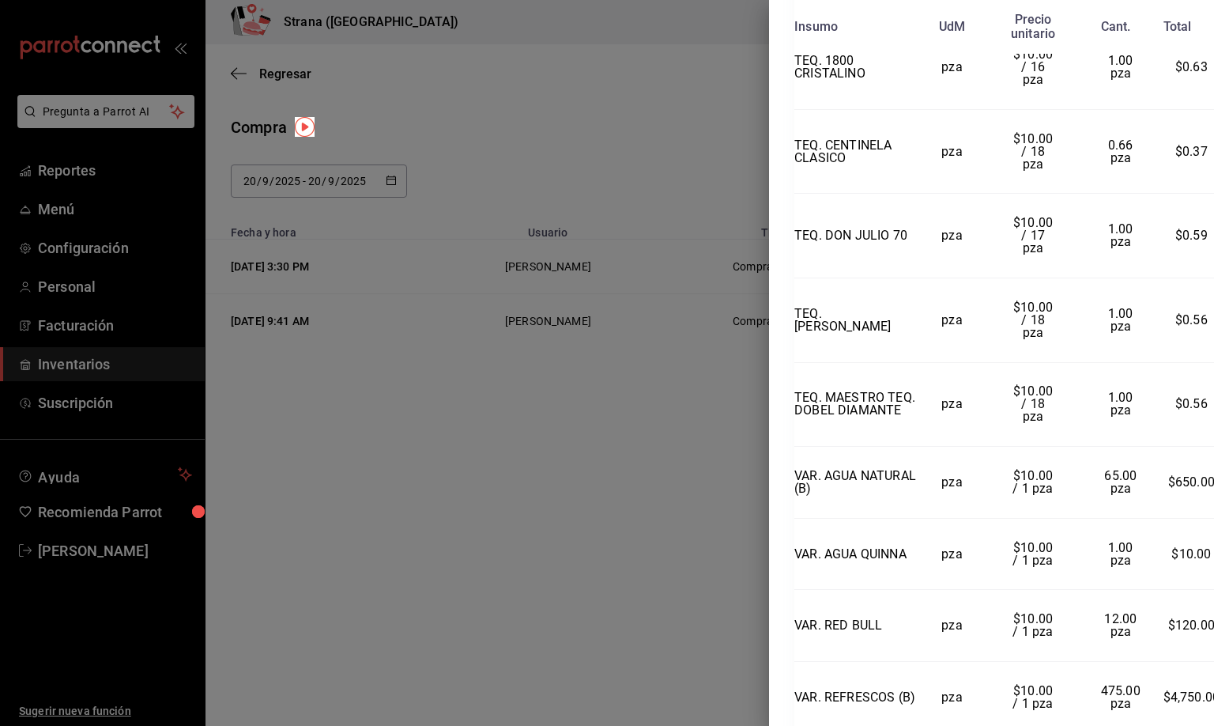 This screenshot has height=726, width=1214. Describe the element at coordinates (1116, 27) in the screenshot. I see `div: Cant.` at that location.